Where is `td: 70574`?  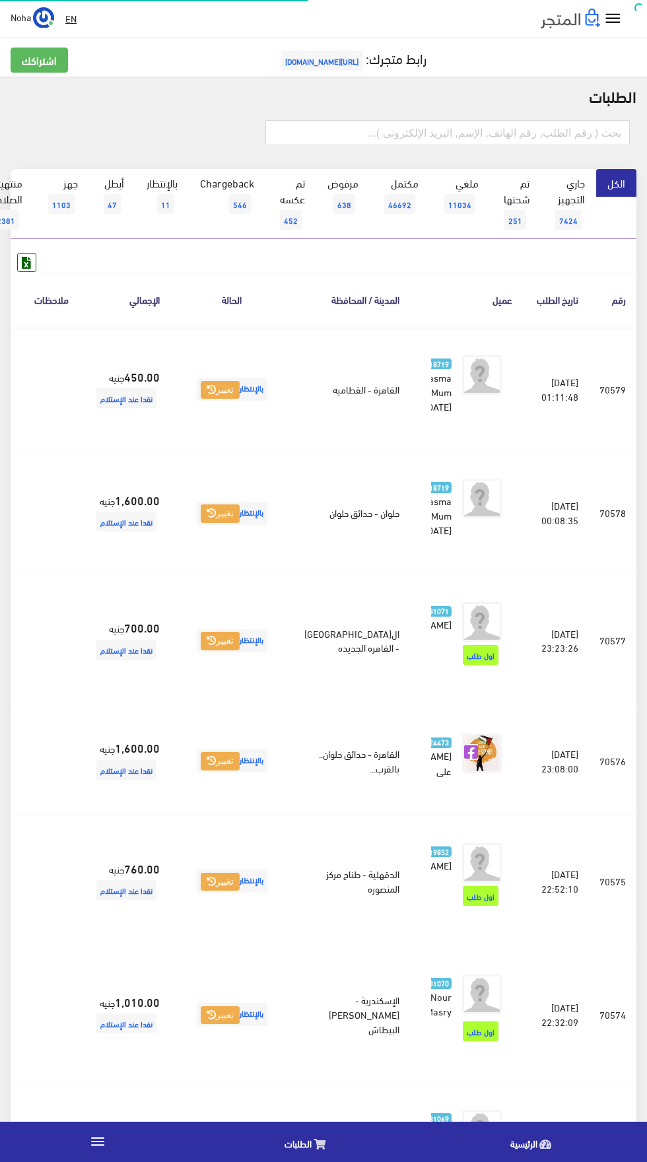
td: 70574 is located at coordinates (613, 1014).